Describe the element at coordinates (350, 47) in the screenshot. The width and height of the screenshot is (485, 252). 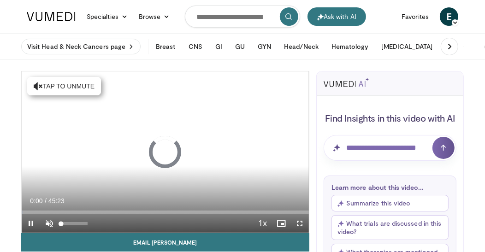
I see `button: Hematology` at that location.